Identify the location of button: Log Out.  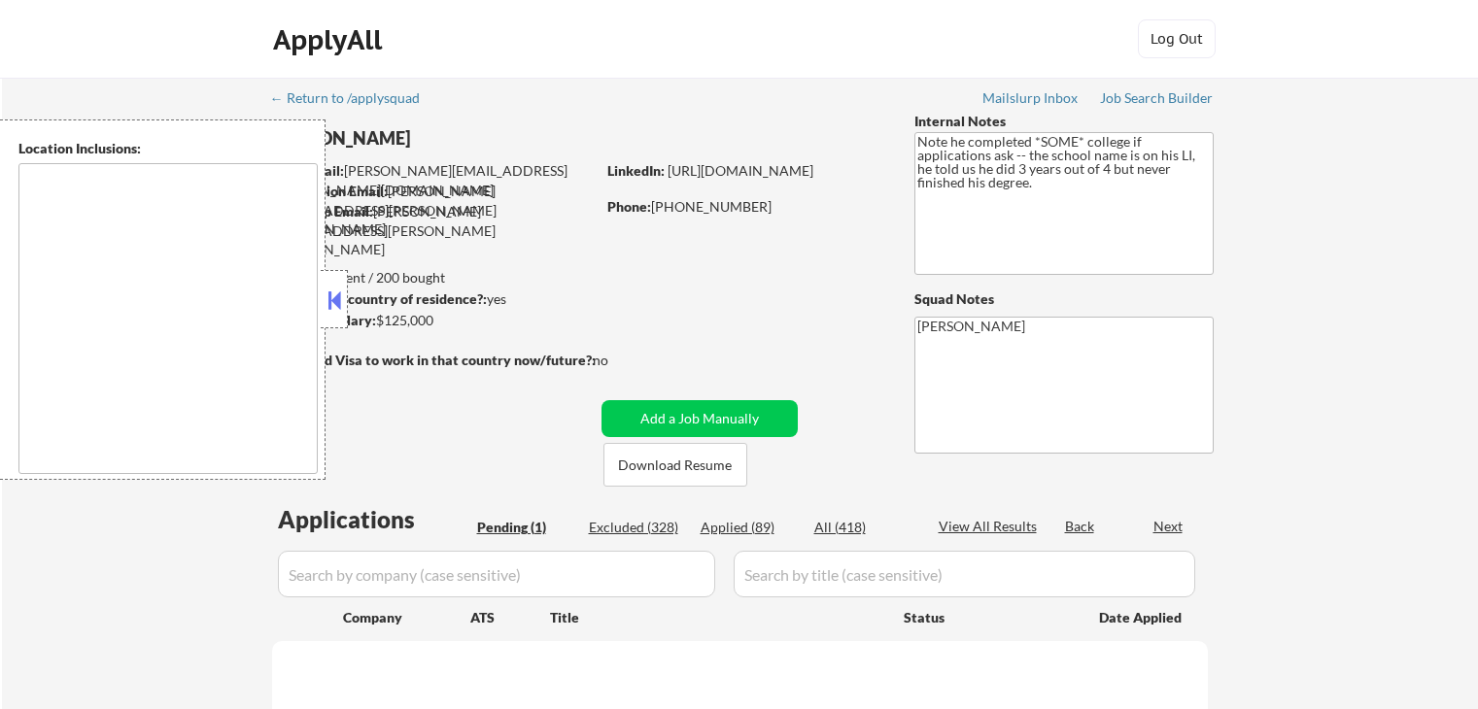
(1177, 39).